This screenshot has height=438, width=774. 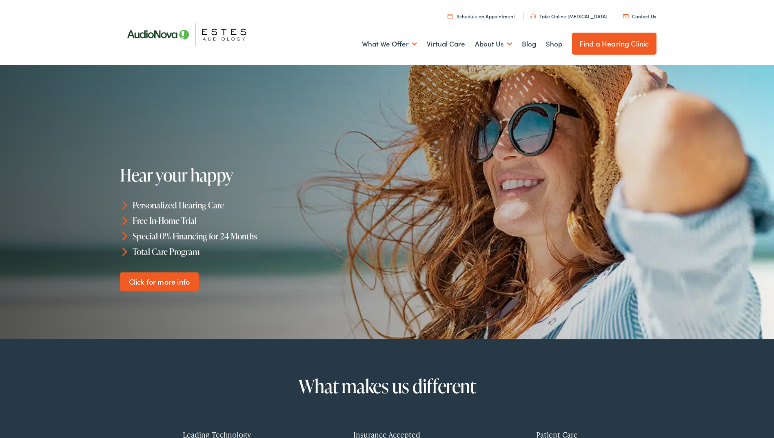 I want to click on a: Shop, so click(x=554, y=44).